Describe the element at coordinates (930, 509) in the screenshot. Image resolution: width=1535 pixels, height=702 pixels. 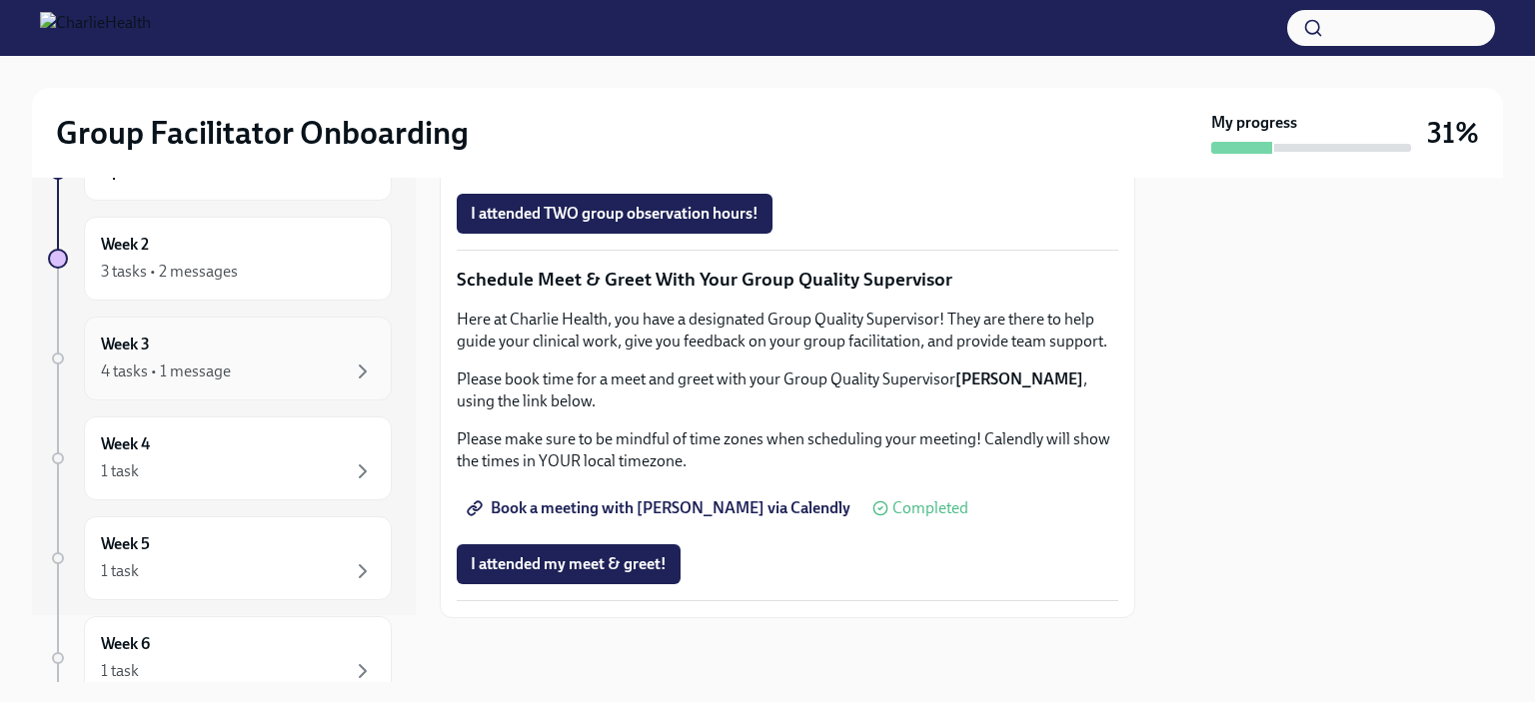
I see `span: Completed` at that location.